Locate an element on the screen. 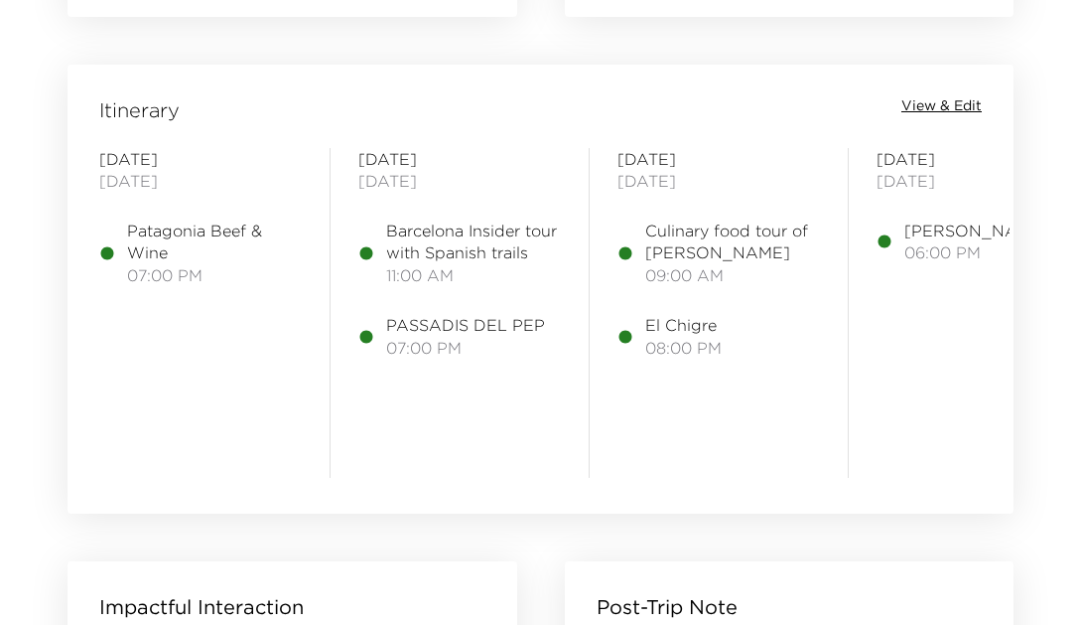 This screenshot has width=1081, height=625. span: Patagonia Beef & Wine is located at coordinates (214, 241).